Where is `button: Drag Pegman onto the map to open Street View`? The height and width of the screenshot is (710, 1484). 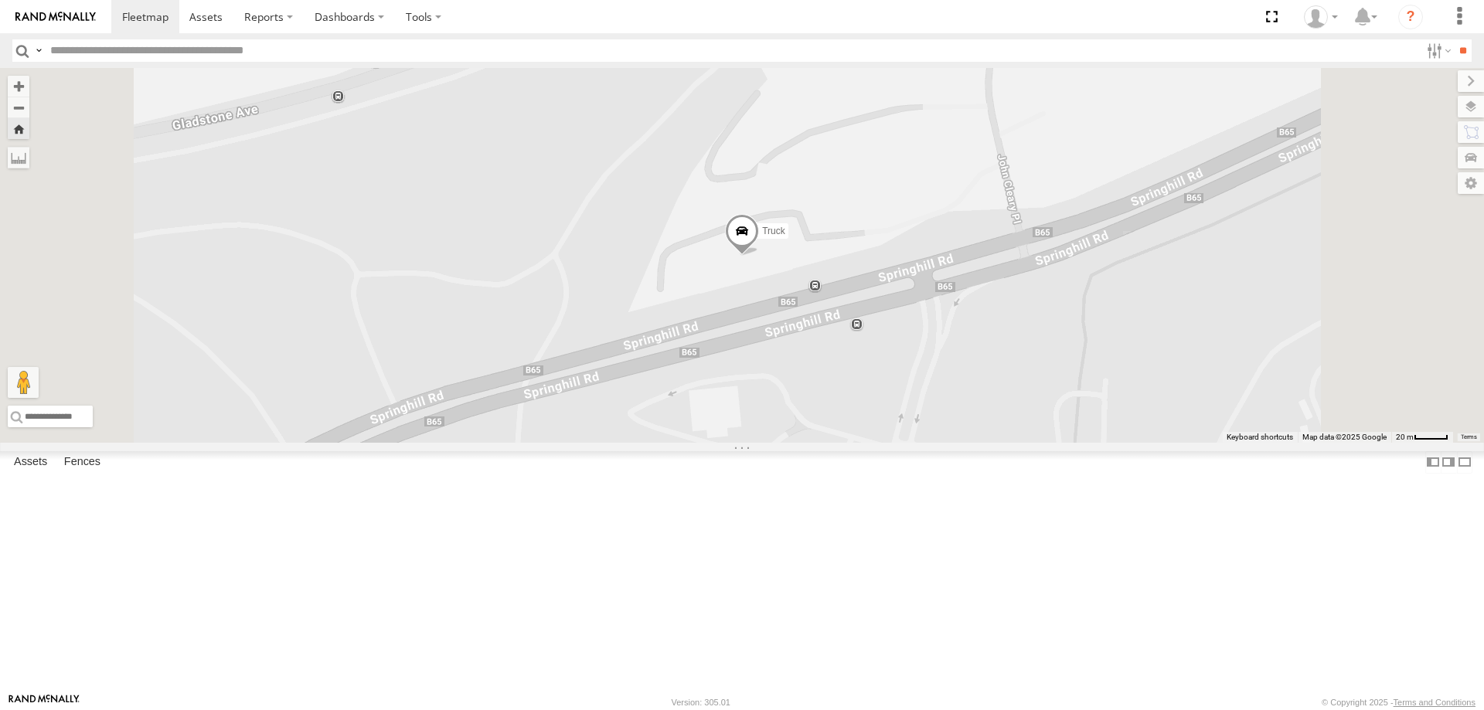 button: Drag Pegman onto the map to open Street View is located at coordinates (23, 383).